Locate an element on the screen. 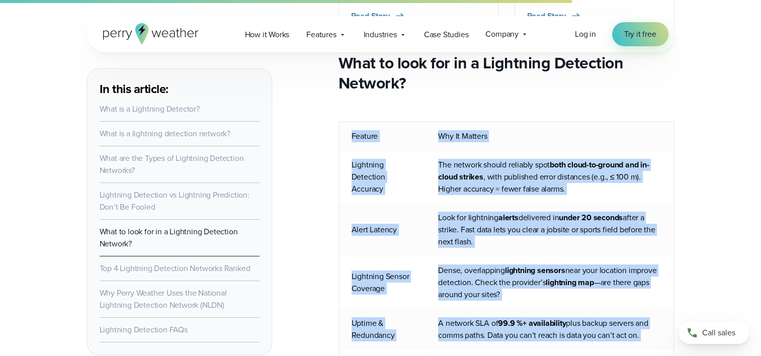 This screenshot has height=356, width=761. h2: What to look for in a Lightning Detection Network? is located at coordinates (507, 73).